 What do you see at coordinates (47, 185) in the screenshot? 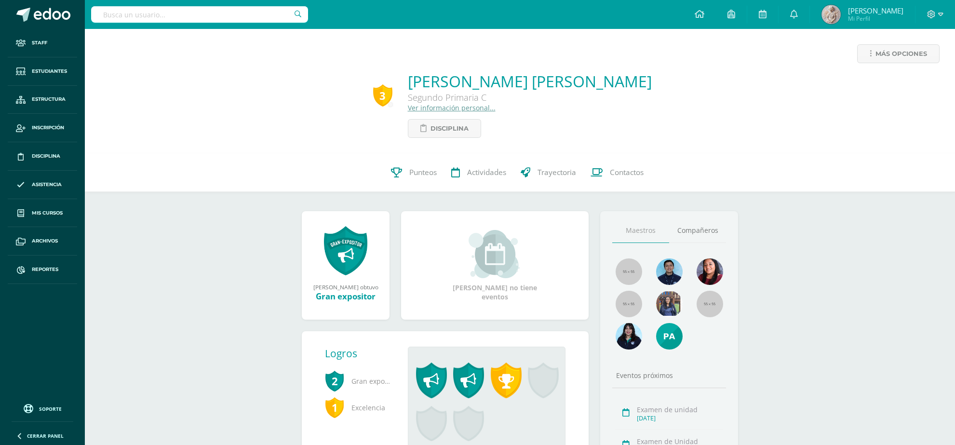
I see `span: Asistencia` at bounding box center [47, 185].